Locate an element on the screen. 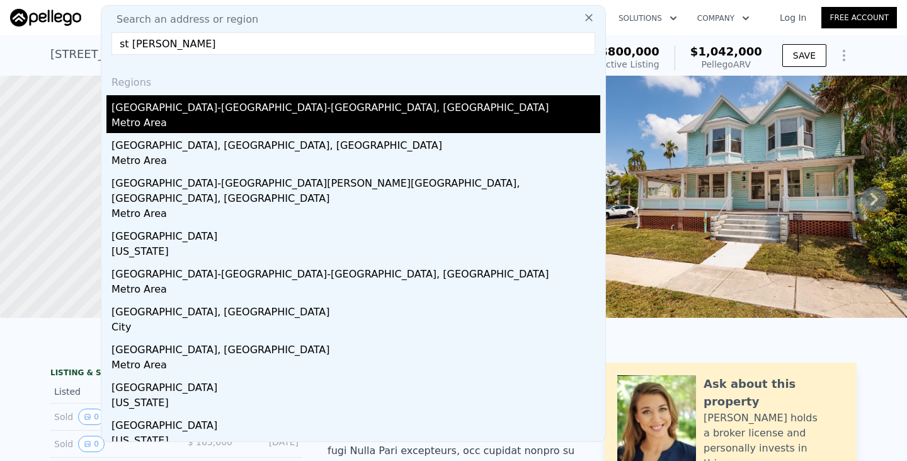  div: Listed is located at coordinates (110, 391).